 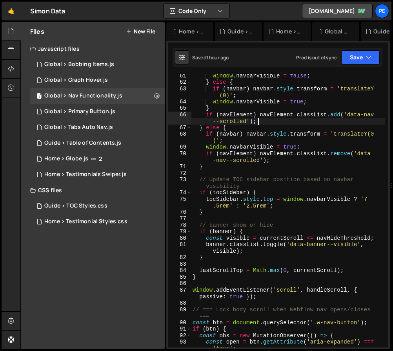 What do you see at coordinates (83, 96) in the screenshot?
I see `div: Global > Nav Functionality.js` at bounding box center [83, 96].